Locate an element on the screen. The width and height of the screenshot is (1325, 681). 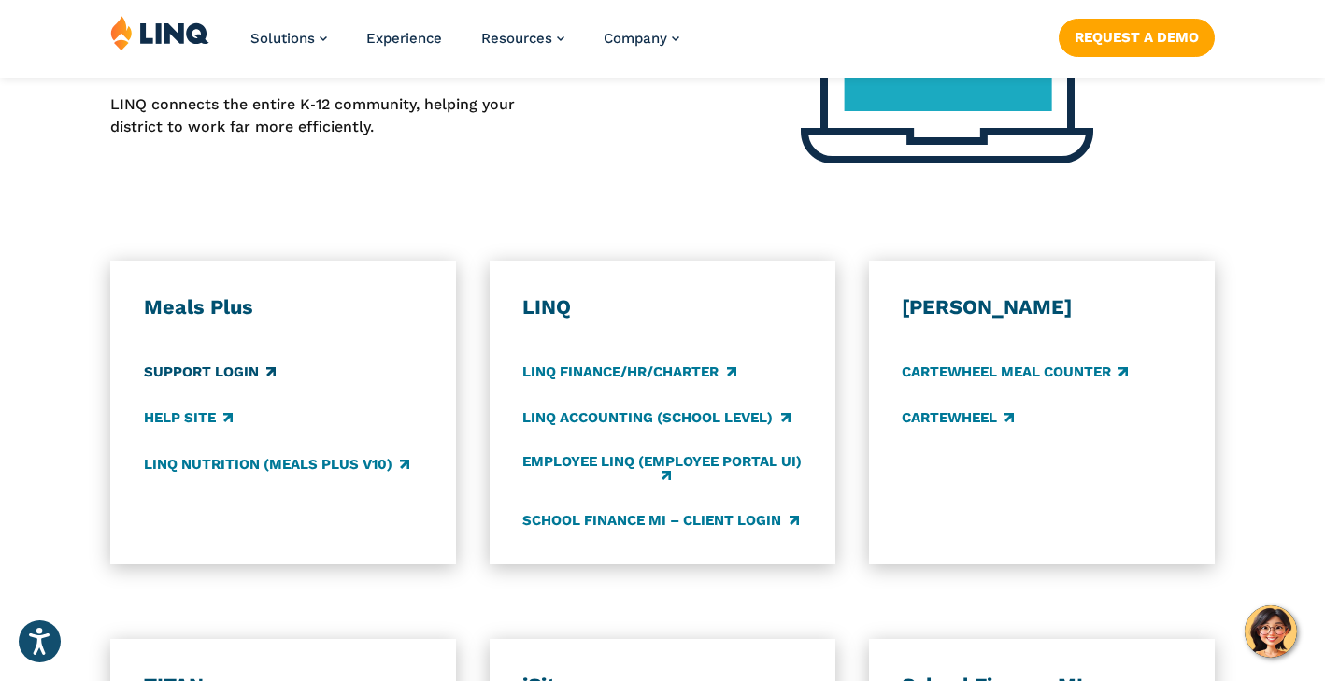
a: LINQ Finance/HR/Charter is located at coordinates (629, 372).